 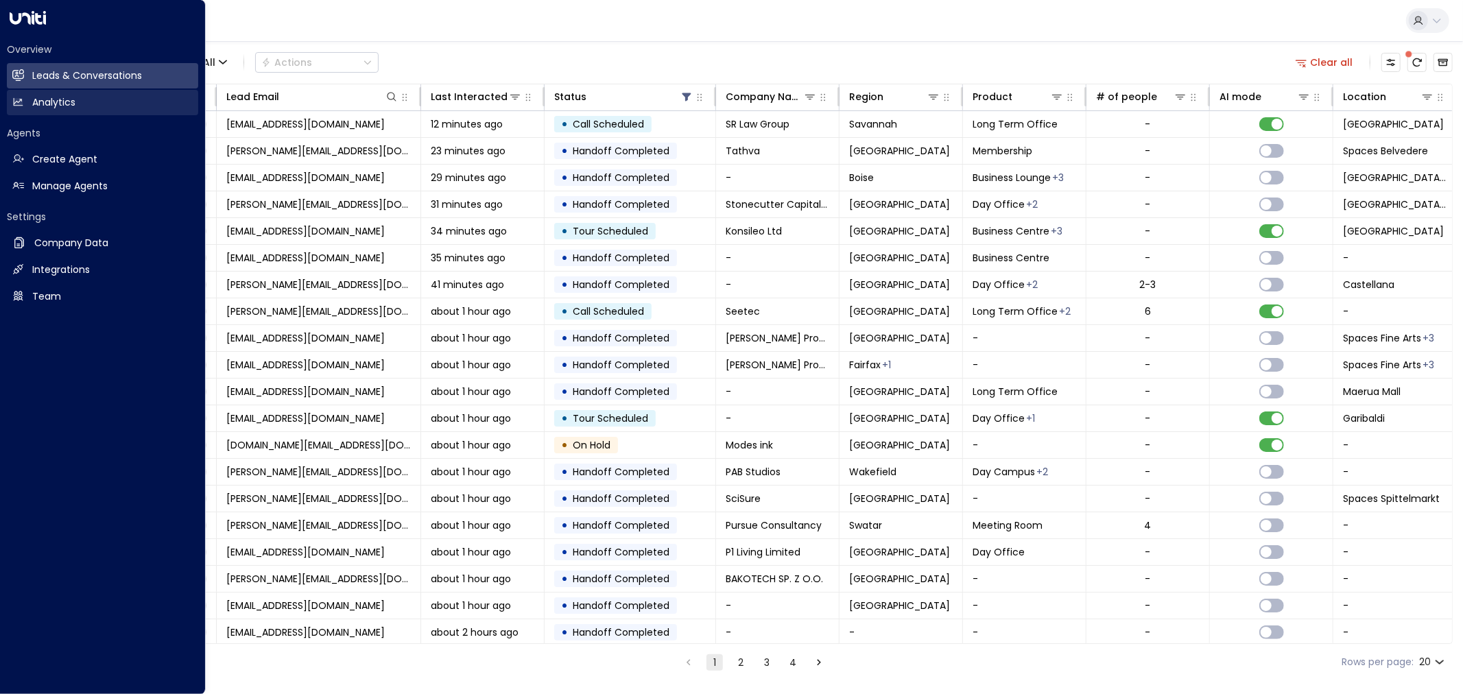 I want to click on span: mary@srlawgrp.com, so click(x=305, y=124).